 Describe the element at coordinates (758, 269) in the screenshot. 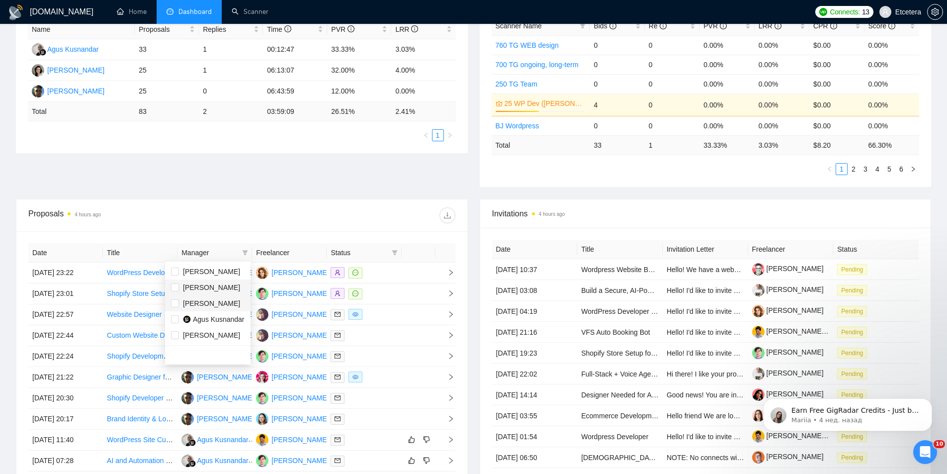

I see `img: c1Ztns_PlkZmqQg2hxOAB3KrB-2UgfwRbY9QtdsXzD6WDZPCtFtyWXKn0el6RrVcf5` at that location.